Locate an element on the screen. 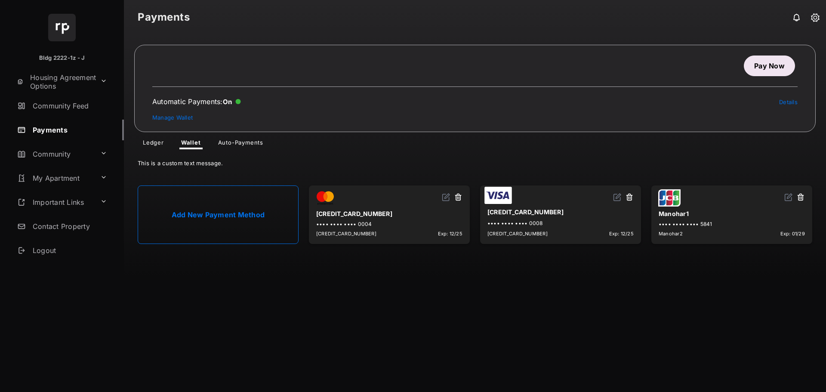 This screenshot has height=392, width=826. span: Exp: 01/29 is located at coordinates (792, 234).